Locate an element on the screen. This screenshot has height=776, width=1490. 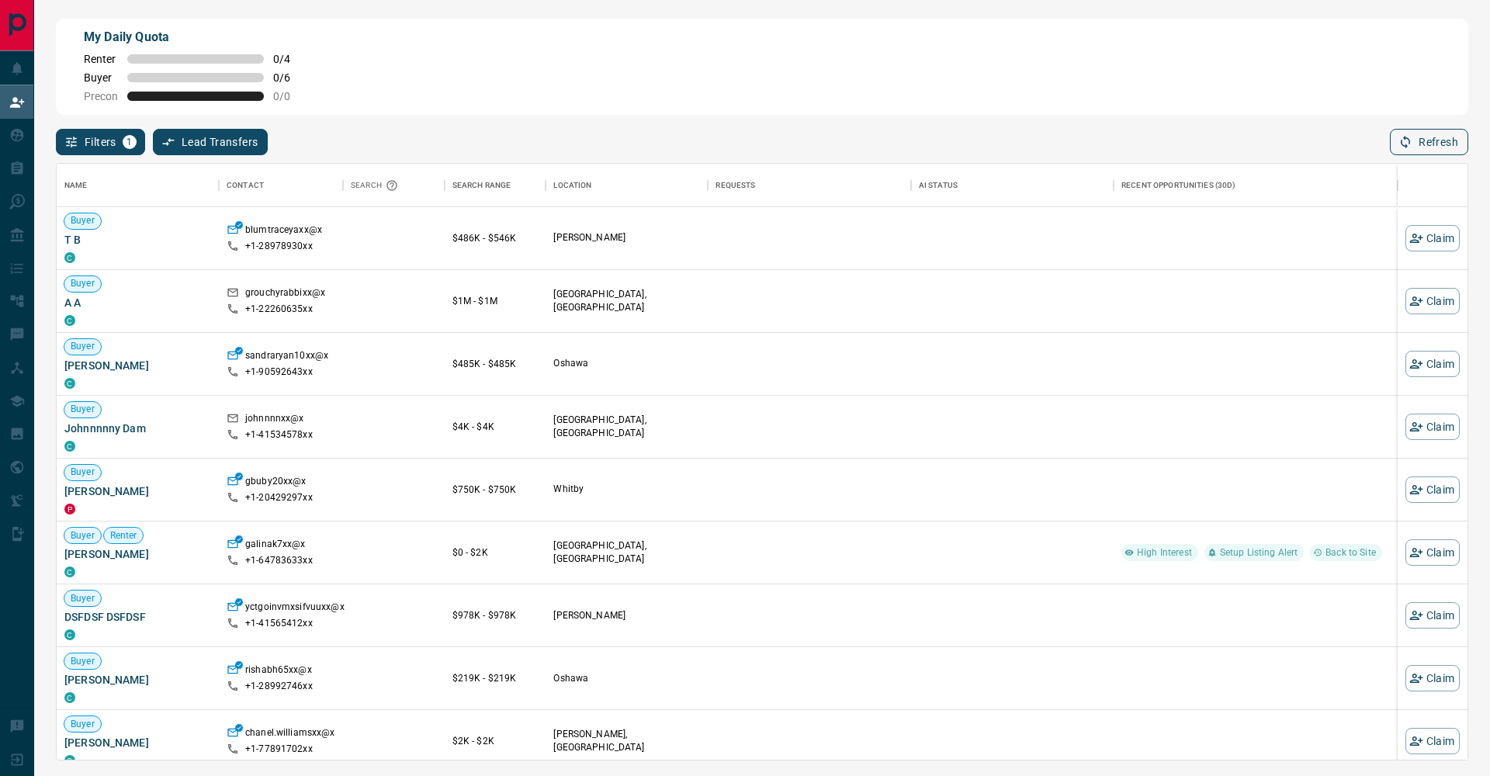
div: Search is located at coordinates (376, 185).